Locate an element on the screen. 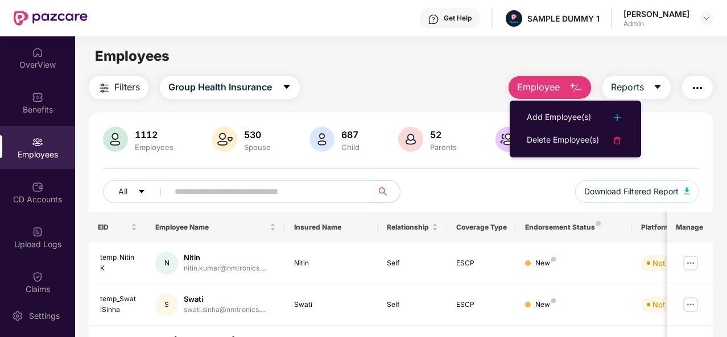 The height and width of the screenshot is (337, 727). div: temp_SwatiSinha is located at coordinates (119, 305).